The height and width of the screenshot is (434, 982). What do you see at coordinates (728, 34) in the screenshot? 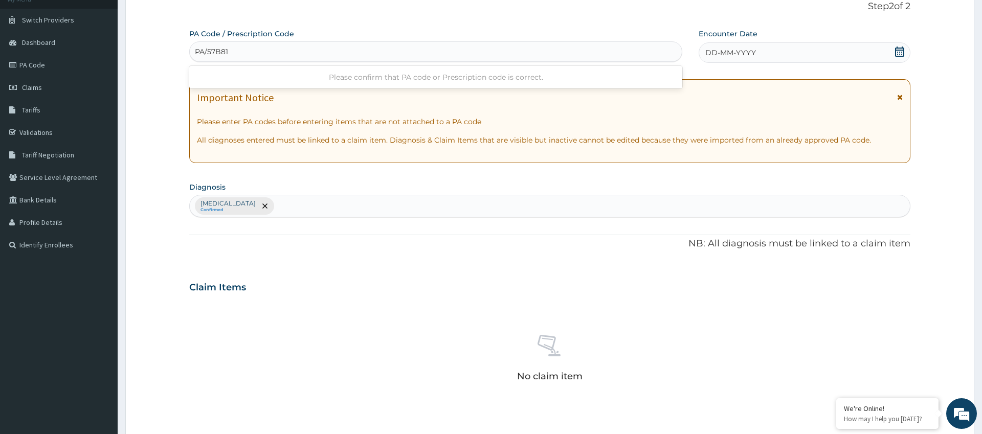
I see `label: Encounter Date` at bounding box center [728, 34].